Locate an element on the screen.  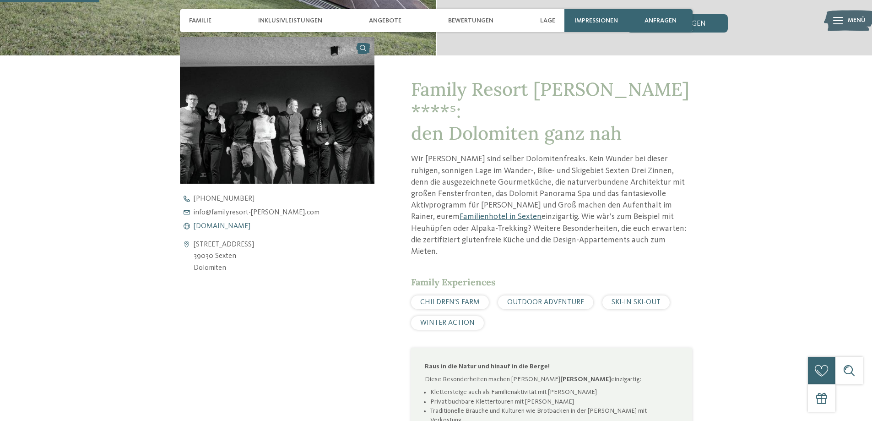
img: Unser Familienhotel in Sexten, euer Urlaubszuhause in den Dolomiten is located at coordinates (277, 110).